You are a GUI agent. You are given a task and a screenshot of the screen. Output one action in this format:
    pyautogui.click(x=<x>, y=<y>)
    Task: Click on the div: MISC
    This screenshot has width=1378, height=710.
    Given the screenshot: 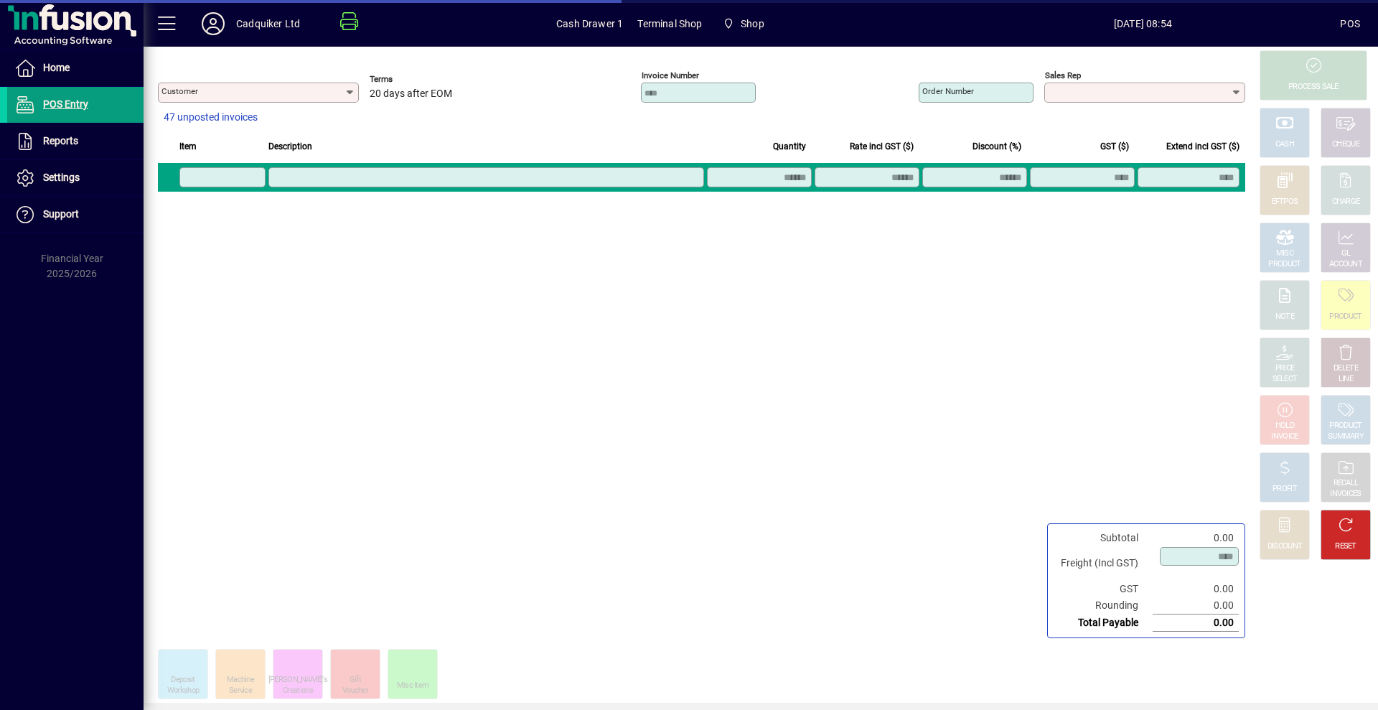 What is the action you would take?
    pyautogui.click(x=1285, y=253)
    